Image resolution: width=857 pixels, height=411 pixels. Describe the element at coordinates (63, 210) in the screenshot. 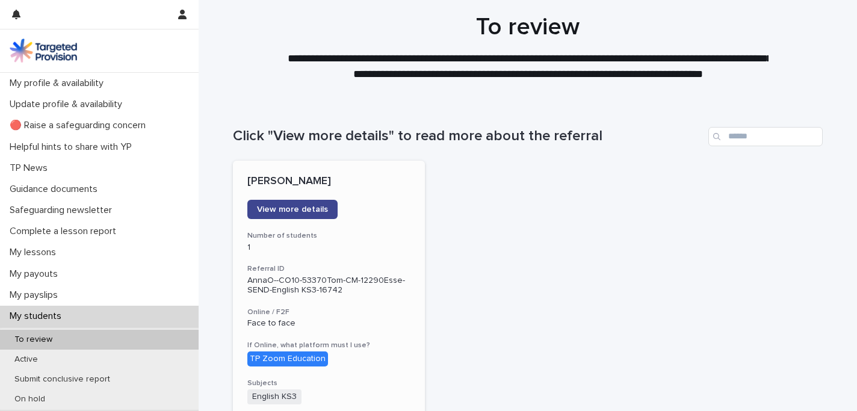

I see `p: Safeguarding newsletter` at that location.